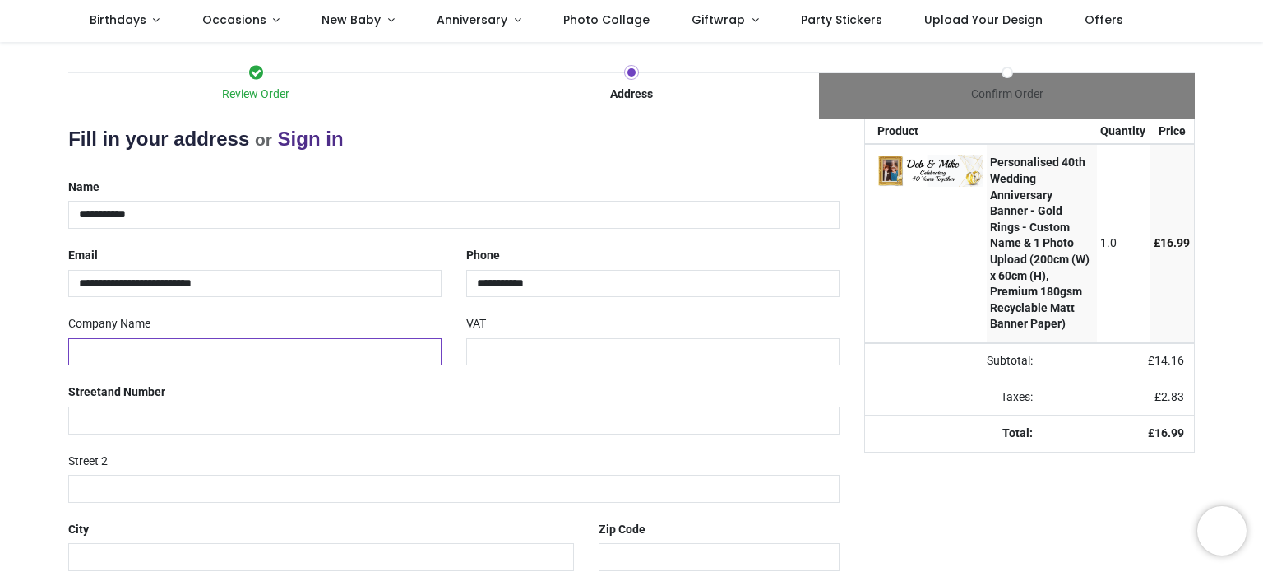 The height and width of the screenshot is (572, 1263). Describe the element at coordinates (83, 256) in the screenshot. I see `label: Email` at that location.